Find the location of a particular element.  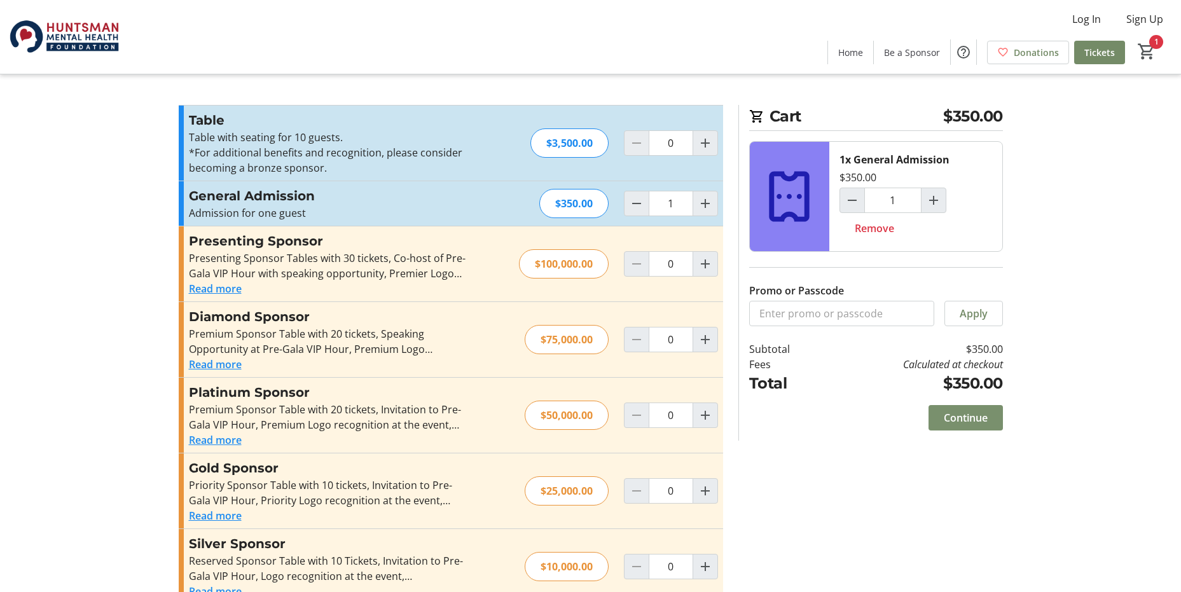

div: Reserved Sponsor Table with 10 Tickets, Invitation to Pre-Gala VIP Hour, Logo recognition at the ... is located at coordinates (328, 569).